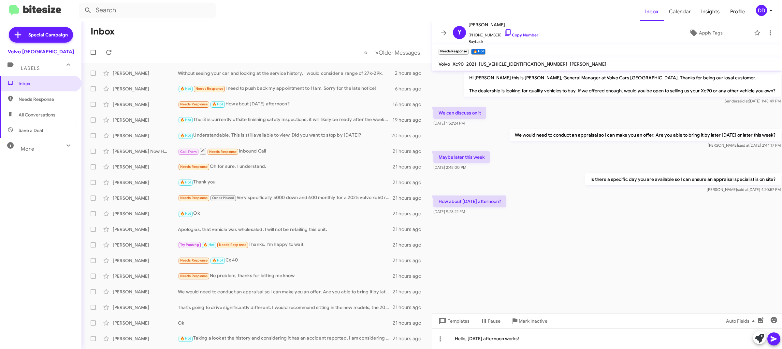 The image size is (782, 349). What do you see at coordinates (458, 64) in the screenshot?
I see `span: Xc90` at bounding box center [458, 64].